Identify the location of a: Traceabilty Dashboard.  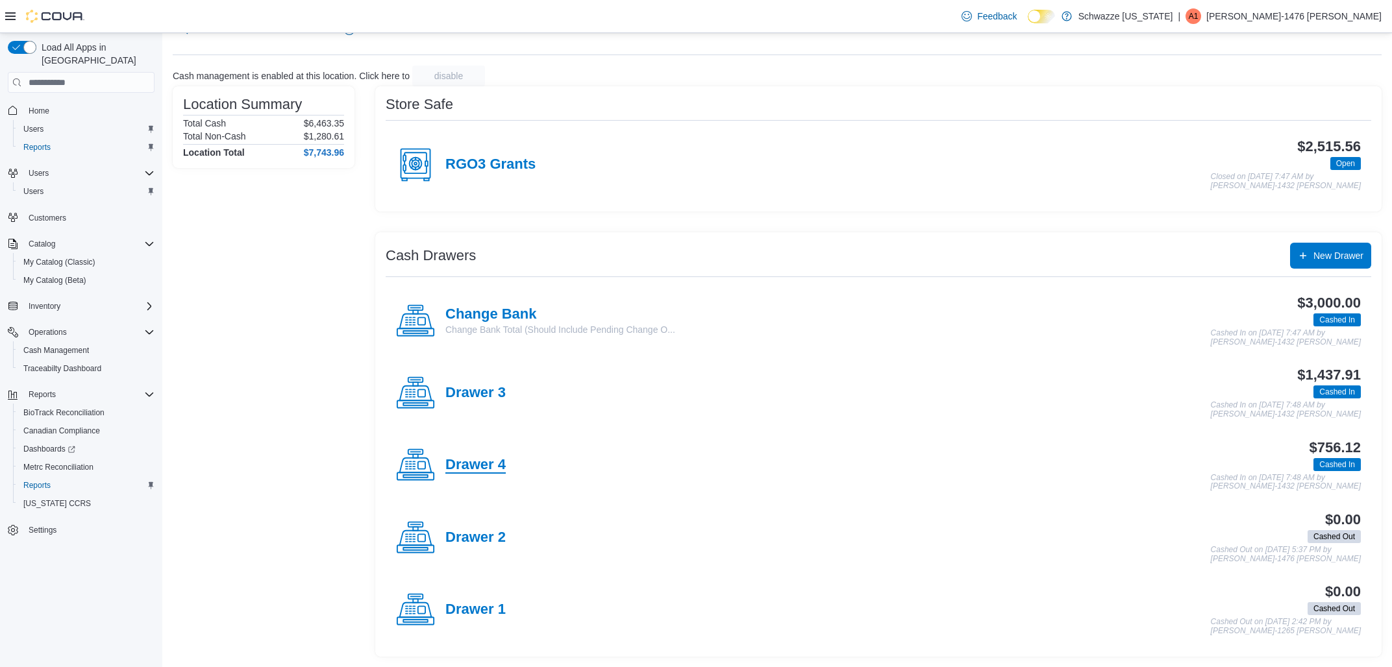
(62, 369).